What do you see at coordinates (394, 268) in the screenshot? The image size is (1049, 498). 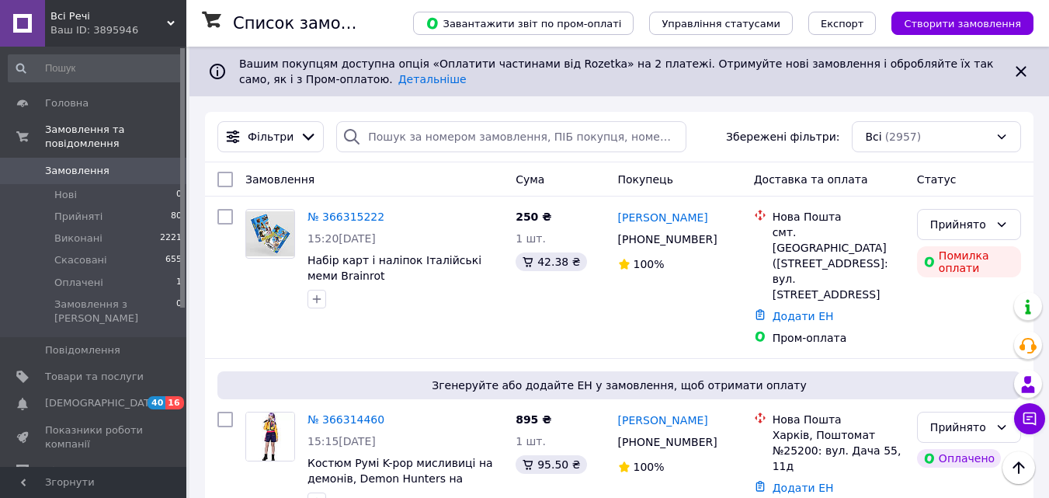 I see `a: Набір карт і наліпок Італійські меми Brainrot` at bounding box center [394, 268].